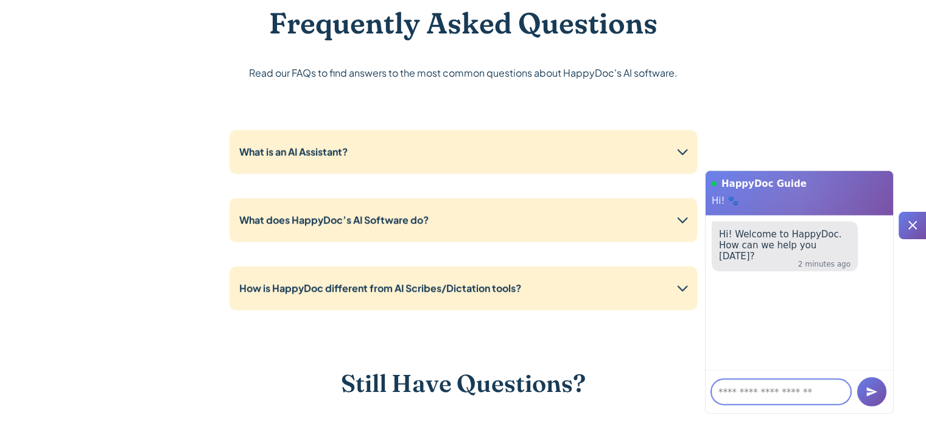 The width and height of the screenshot is (926, 423). I want to click on p: Read our FAQs to find answers to the most common questions about HappyDoc's AI software., so click(463, 73).